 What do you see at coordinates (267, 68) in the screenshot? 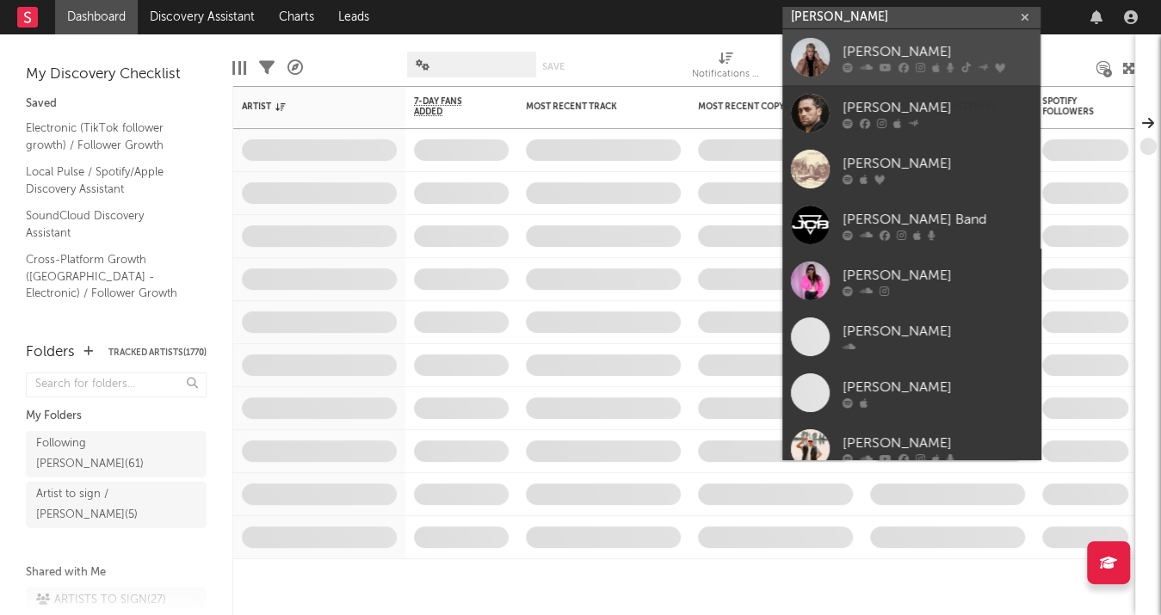
I see `div: Filters` at bounding box center [267, 68].